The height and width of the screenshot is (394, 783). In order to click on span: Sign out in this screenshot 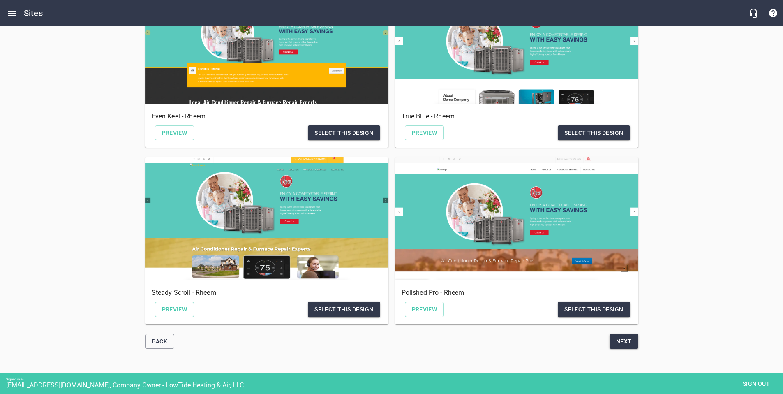, I will do `click(756, 384)`.